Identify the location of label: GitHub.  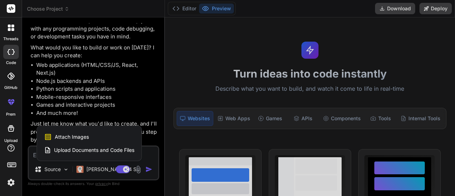
(11, 87).